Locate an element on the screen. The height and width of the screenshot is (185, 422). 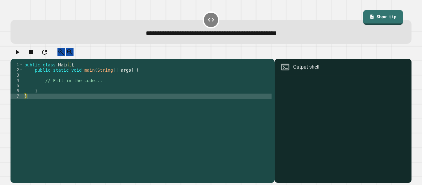
a: Show tip is located at coordinates (383, 17).